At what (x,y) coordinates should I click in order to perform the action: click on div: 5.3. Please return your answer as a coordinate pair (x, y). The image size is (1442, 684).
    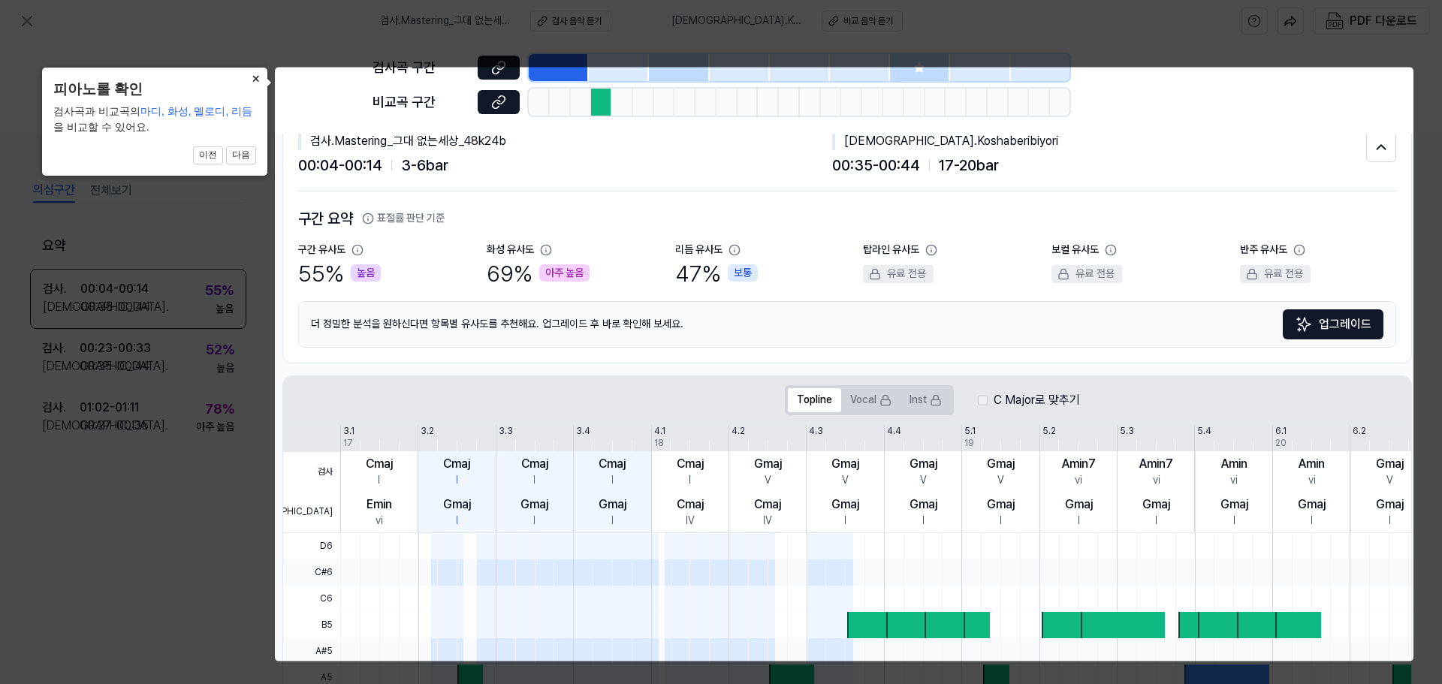
    Looking at the image, I should click on (1126, 431).